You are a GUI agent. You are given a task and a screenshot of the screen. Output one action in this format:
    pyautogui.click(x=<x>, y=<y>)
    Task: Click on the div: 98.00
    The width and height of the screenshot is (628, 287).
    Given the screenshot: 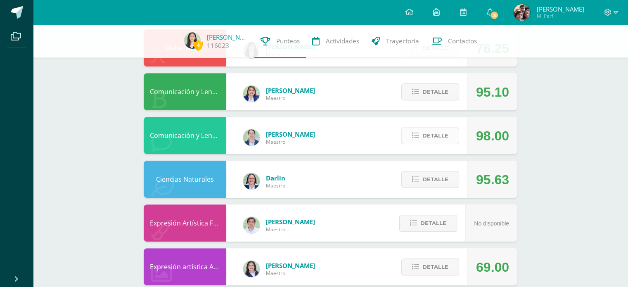 What is the action you would take?
    pyautogui.click(x=492, y=136)
    